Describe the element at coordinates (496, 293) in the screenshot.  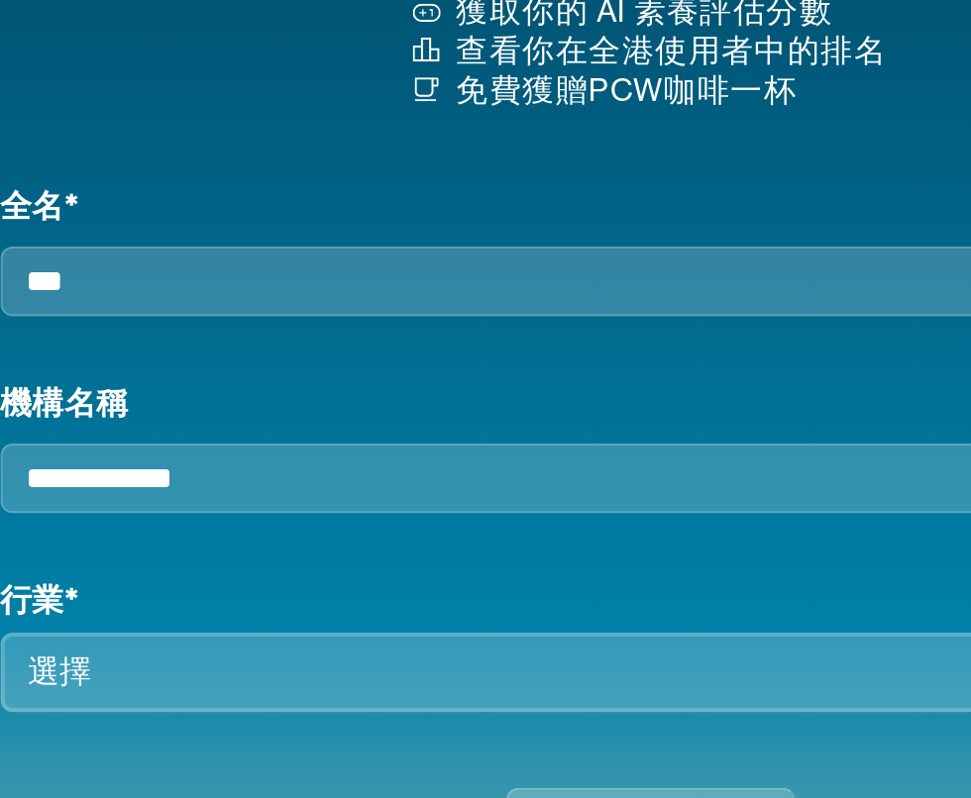
I see `p: 獲取你的 AI 素養評估分數` at that location.